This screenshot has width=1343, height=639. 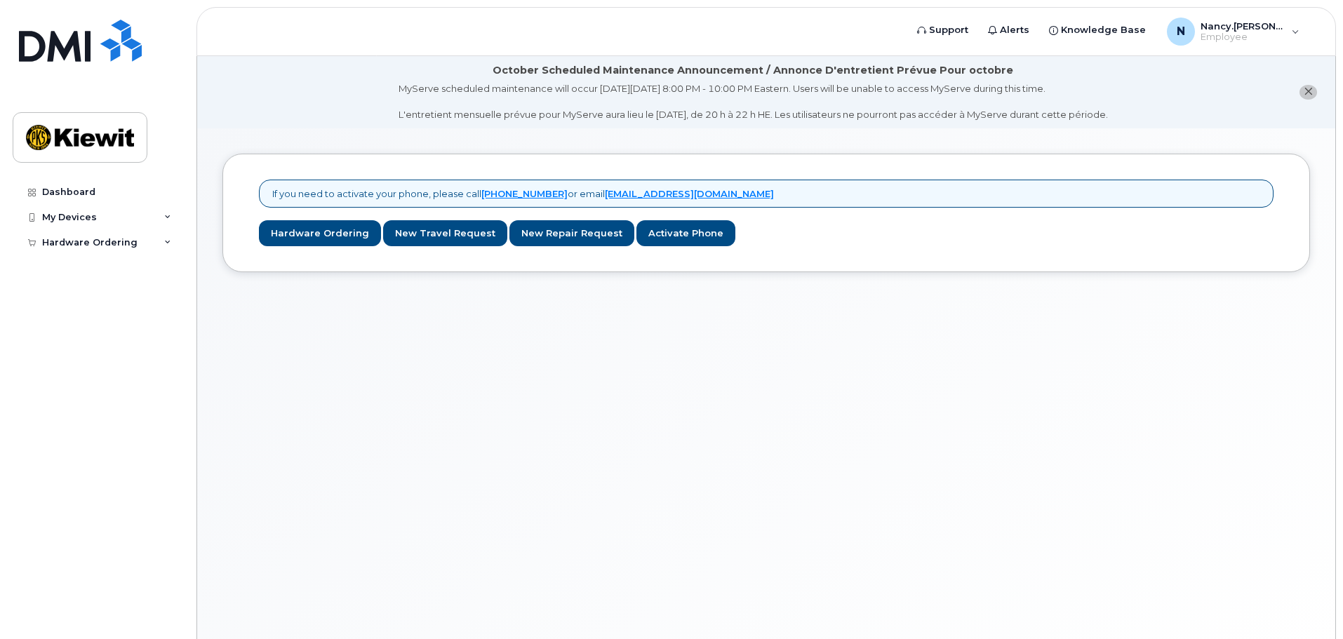 I want to click on p: If you need to activate your phone, please call or email, so click(x=523, y=194).